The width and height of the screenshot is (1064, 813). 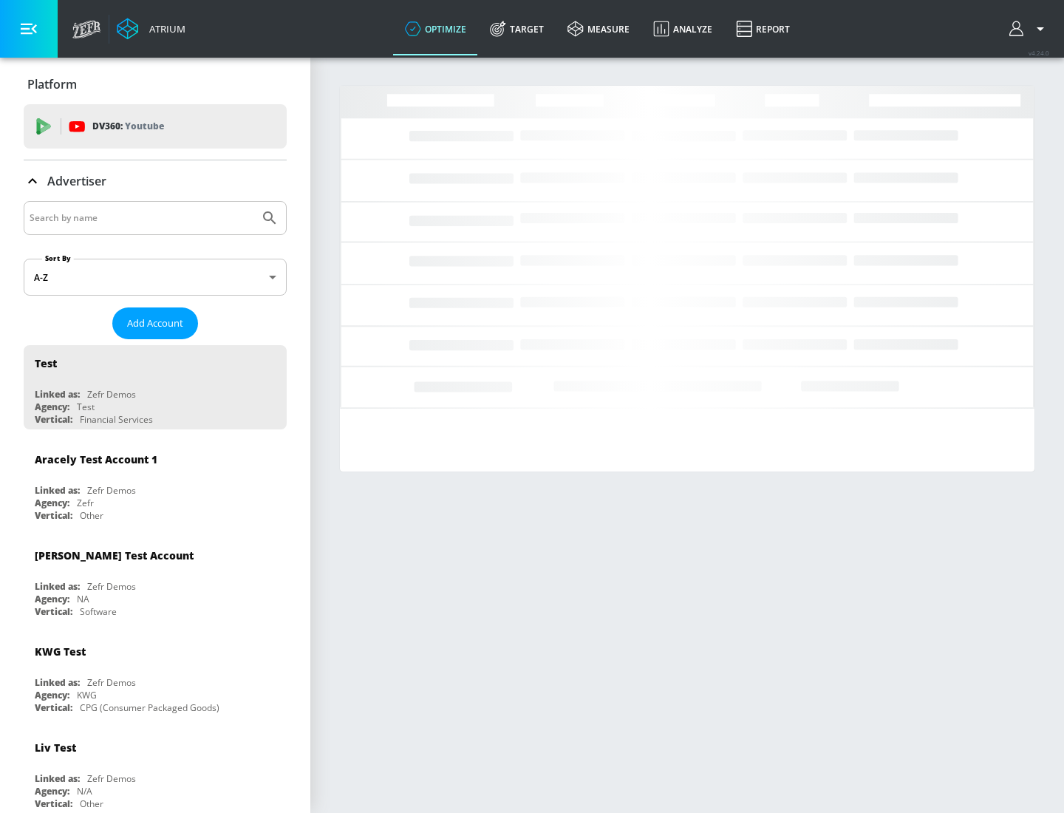 I want to click on div: N/A, so click(x=84, y=790).